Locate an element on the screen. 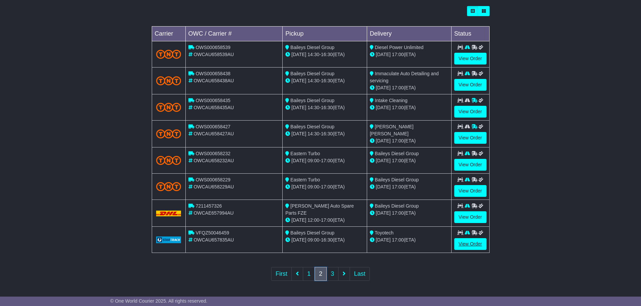  a: 3 is located at coordinates (332, 274).